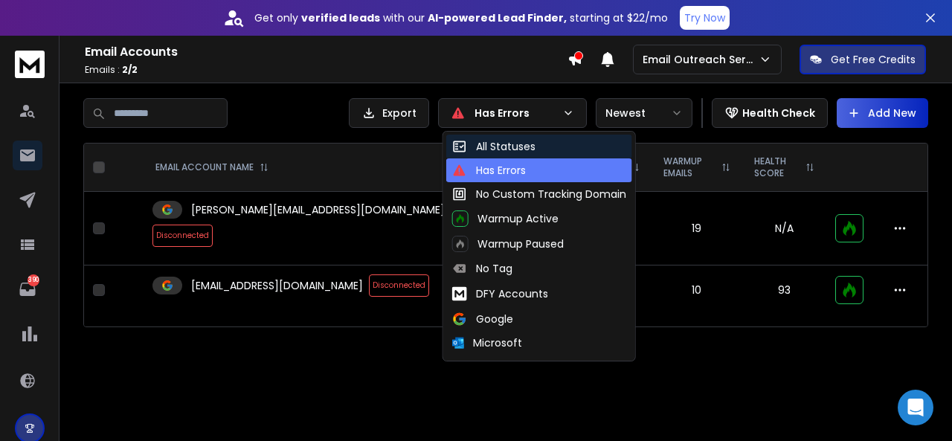  Describe the element at coordinates (389, 113) in the screenshot. I see `button: Export` at that location.